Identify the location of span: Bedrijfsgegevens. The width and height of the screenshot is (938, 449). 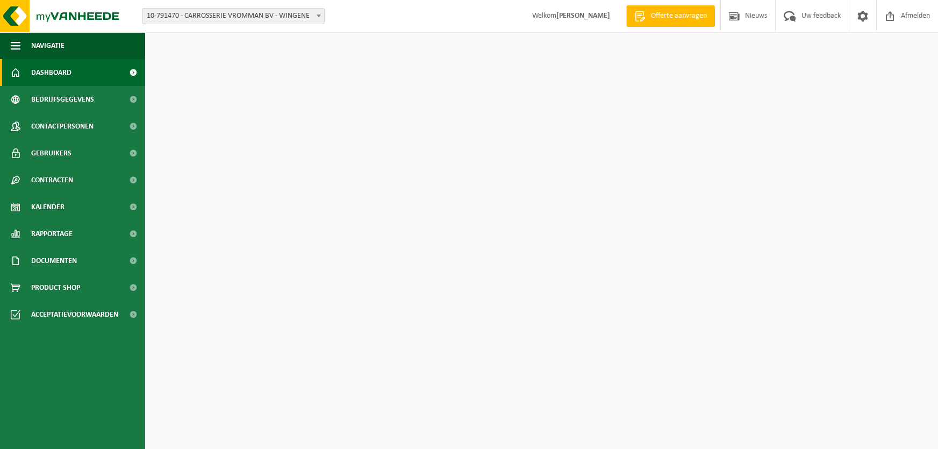
(62, 99).